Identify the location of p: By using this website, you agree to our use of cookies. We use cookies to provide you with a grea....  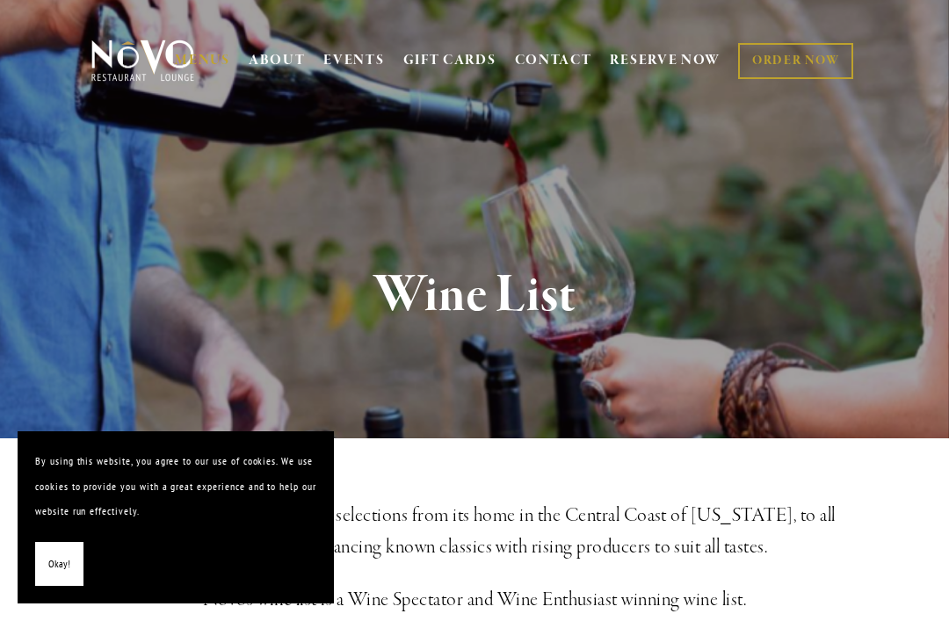
(176, 487).